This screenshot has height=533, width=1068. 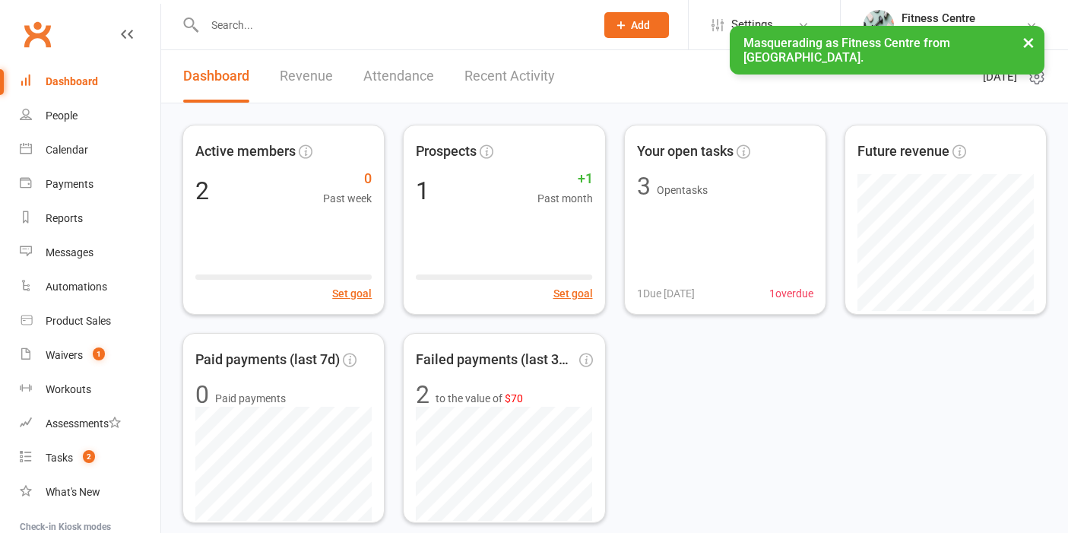 I want to click on a: Calendar, so click(x=90, y=150).